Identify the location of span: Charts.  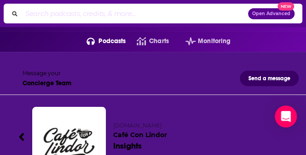
(159, 41).